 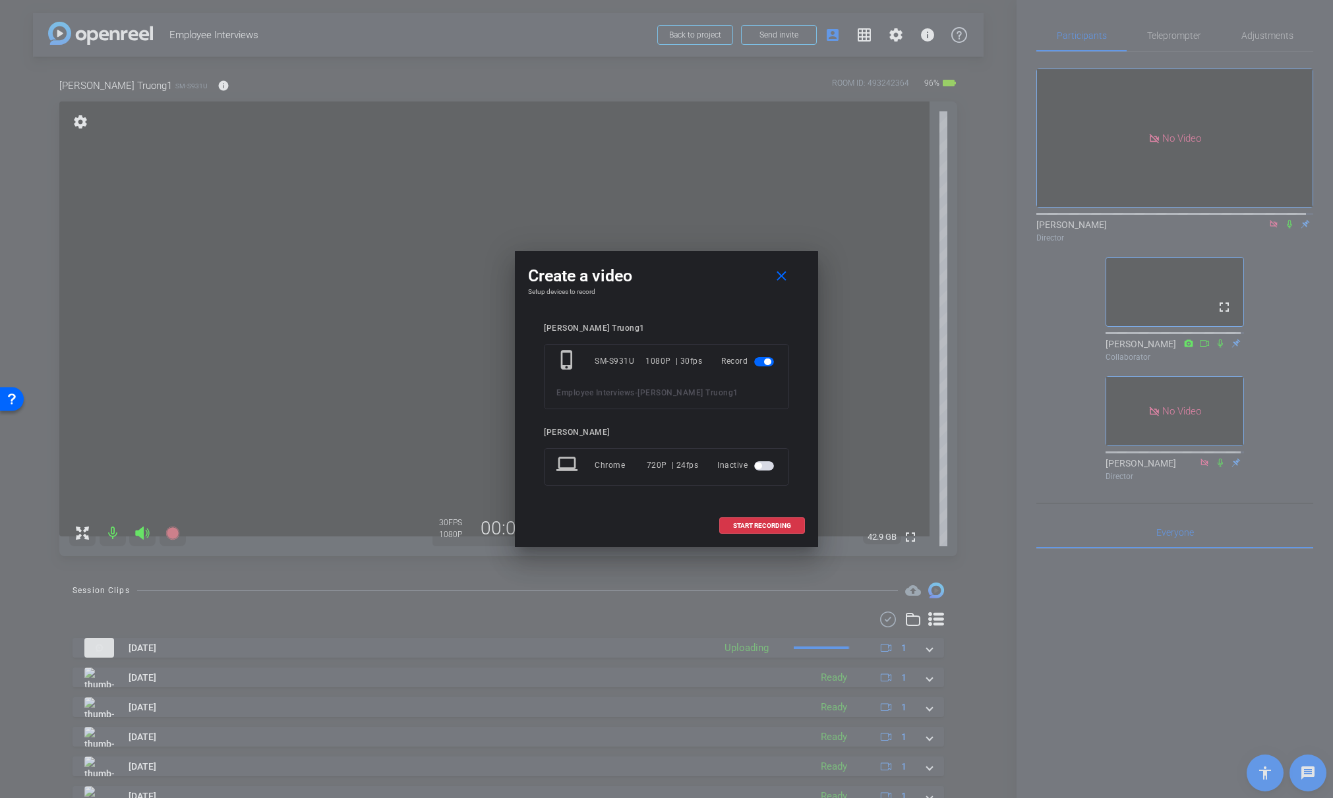 I want to click on span: Employee Interviews, so click(x=595, y=393).